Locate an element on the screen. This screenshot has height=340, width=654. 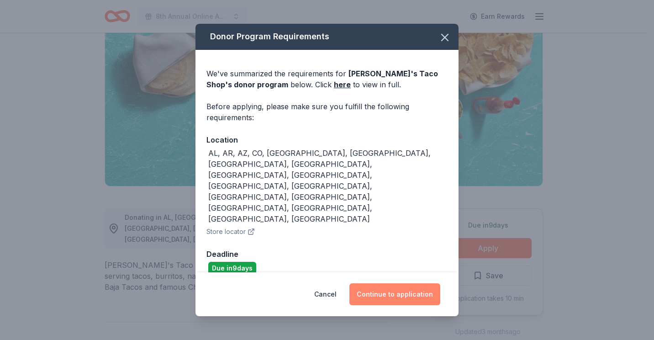
div: Due in 9 days is located at coordinates (232, 268).